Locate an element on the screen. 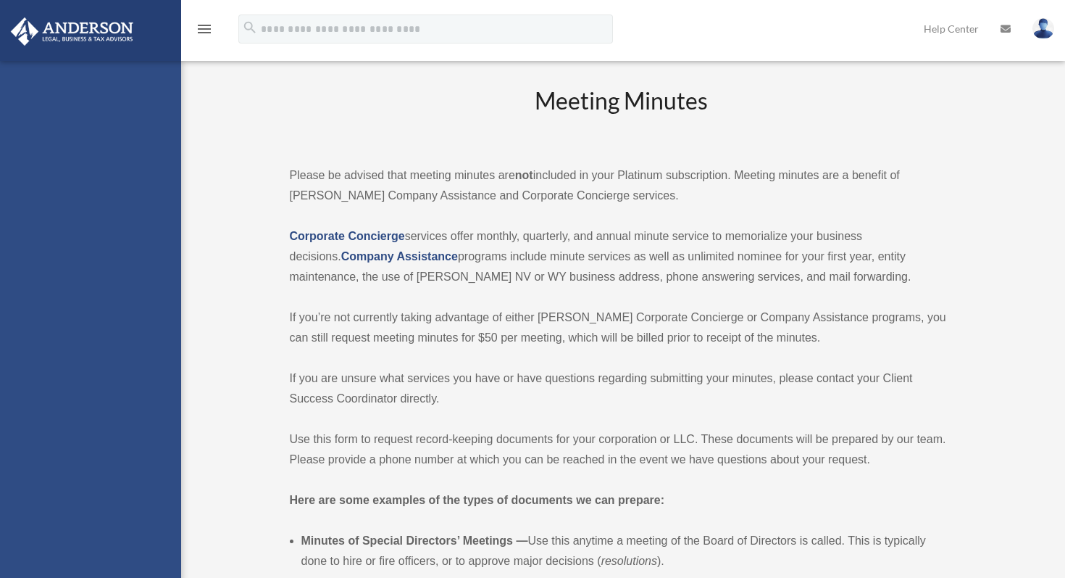 This screenshot has width=1065, height=578. strong: Here are some examples of the types of documents we can prepare: is located at coordinates (478, 499).